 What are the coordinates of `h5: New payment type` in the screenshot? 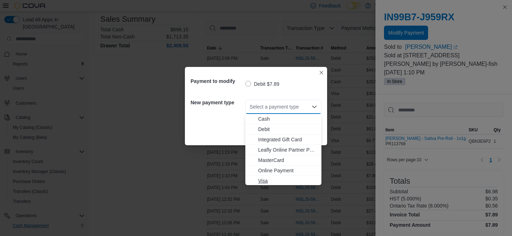 It's located at (217, 102).